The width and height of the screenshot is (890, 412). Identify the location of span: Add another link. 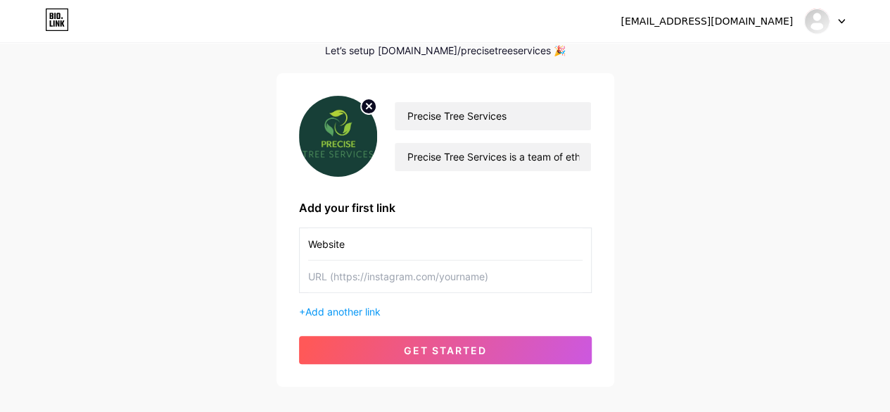
(343, 311).